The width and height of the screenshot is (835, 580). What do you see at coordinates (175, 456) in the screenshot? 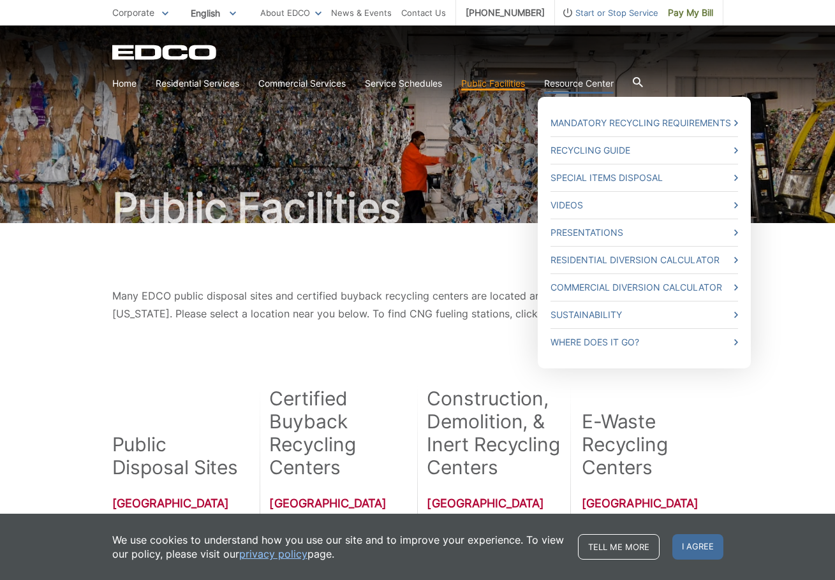
I see `h2: Public Disposal Sites` at bounding box center [175, 456].